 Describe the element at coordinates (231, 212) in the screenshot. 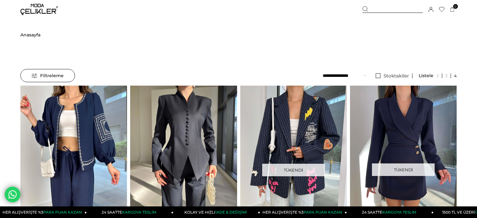

I see `span: İADE & DEĞİŞİM!` at that location.